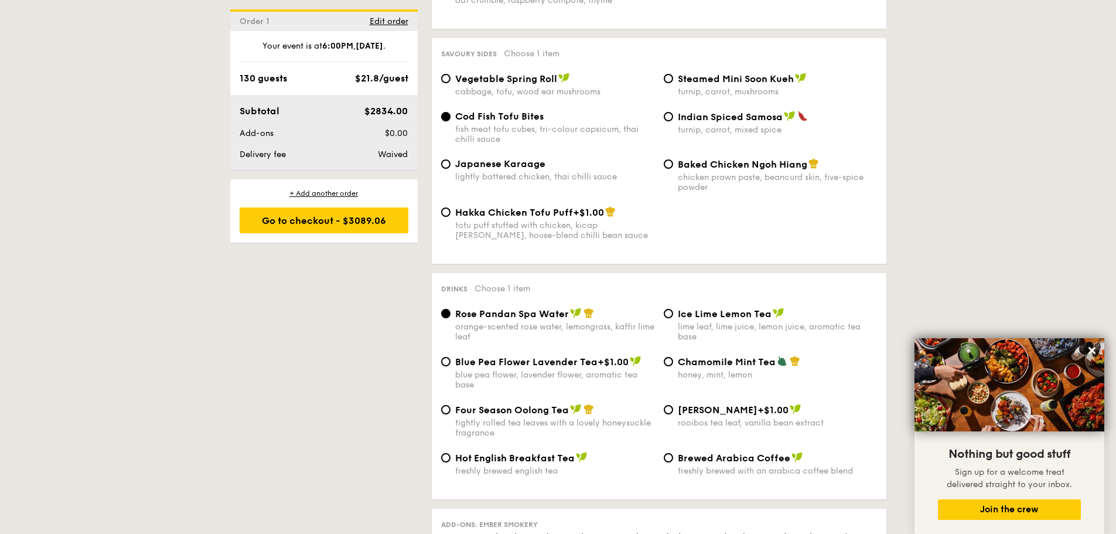  Describe the element at coordinates (555, 428) in the screenshot. I see `div: tightly rolled tea leaves with a lovely honeysuckle fragrance` at that location.